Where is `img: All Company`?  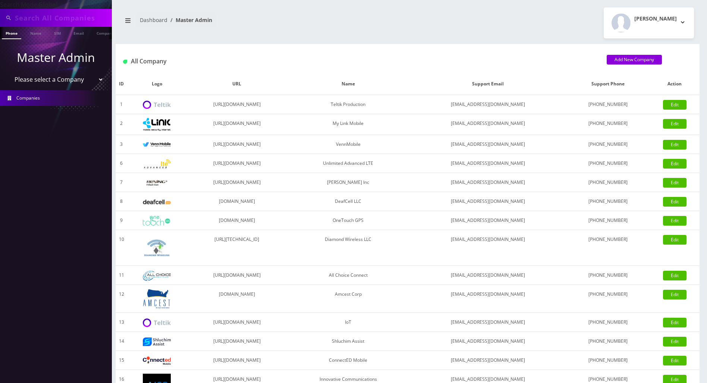 img: All Company is located at coordinates (125, 62).